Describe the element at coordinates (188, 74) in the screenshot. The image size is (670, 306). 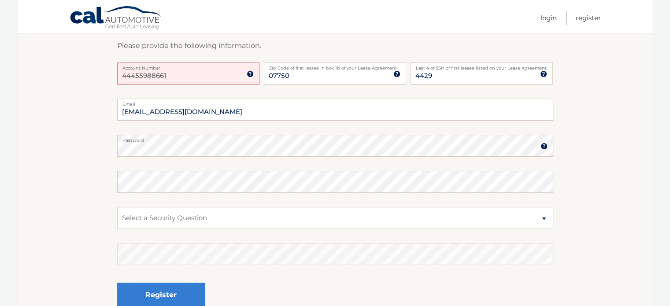
I see `input: Account Number` at that location.